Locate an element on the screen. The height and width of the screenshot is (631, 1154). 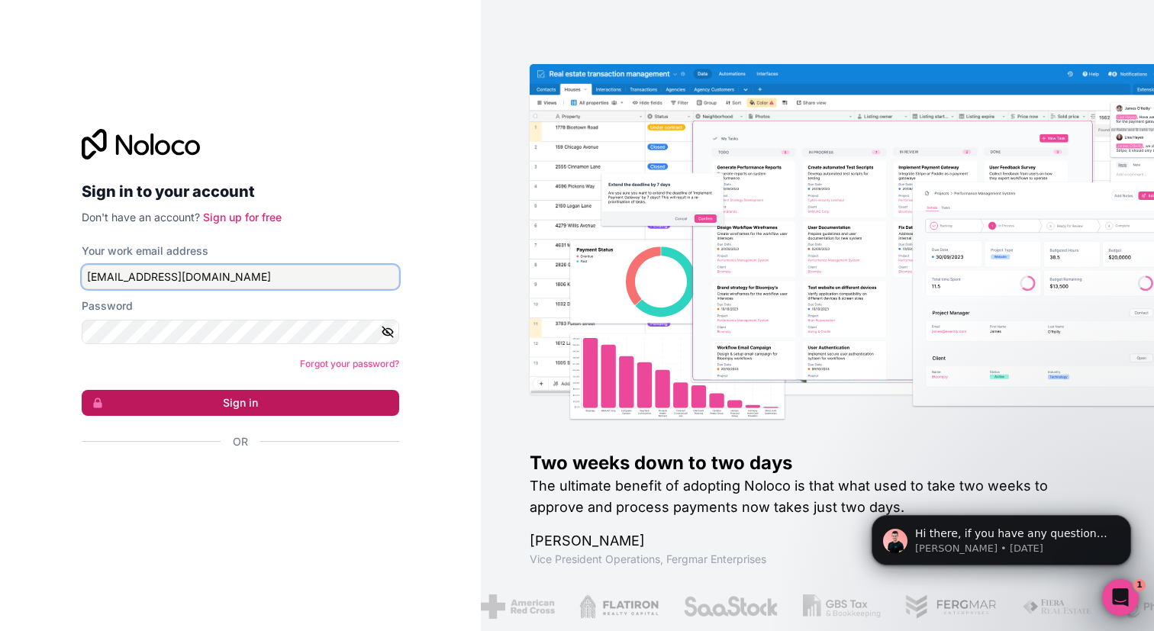
img: /assets/fergmar-CudnrXN5.png is located at coordinates (952, 607).